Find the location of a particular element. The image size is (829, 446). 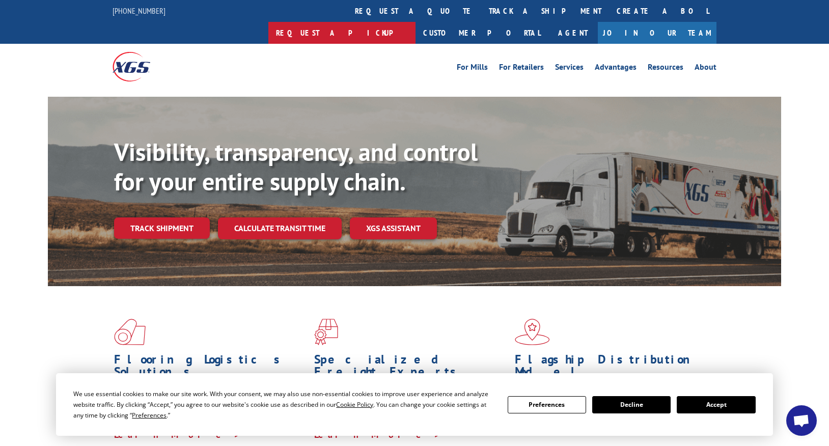

a: Track shipment is located at coordinates (162, 228).